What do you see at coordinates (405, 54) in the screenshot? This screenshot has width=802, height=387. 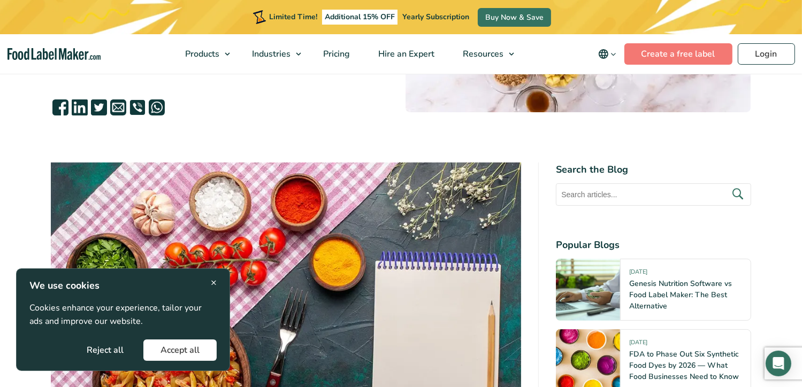 I see `a: Hire an Expert` at bounding box center [405, 54].